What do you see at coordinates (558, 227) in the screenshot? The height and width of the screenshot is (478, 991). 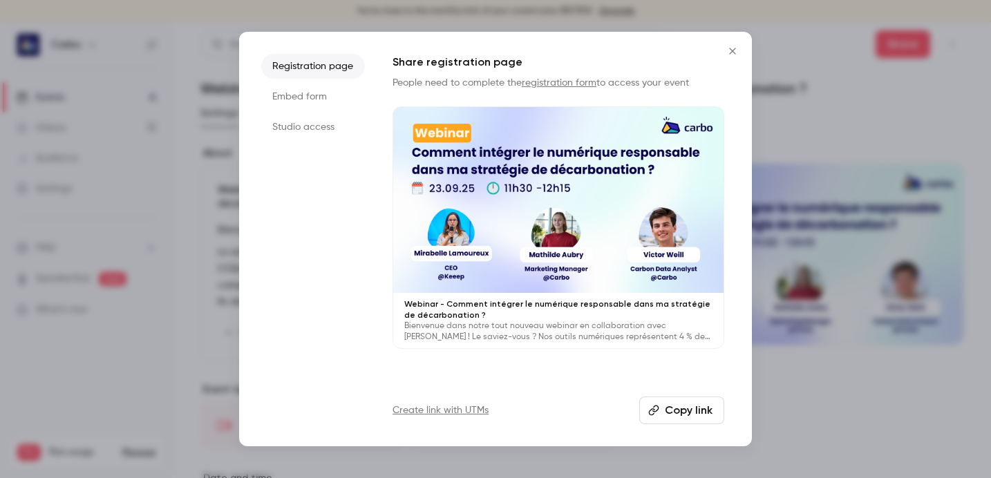 I see `a: Webinar - Comment intégrer le numérique responsable dans ma stratégie de décarbonation ?Bienvenue...` at bounding box center [558, 227].